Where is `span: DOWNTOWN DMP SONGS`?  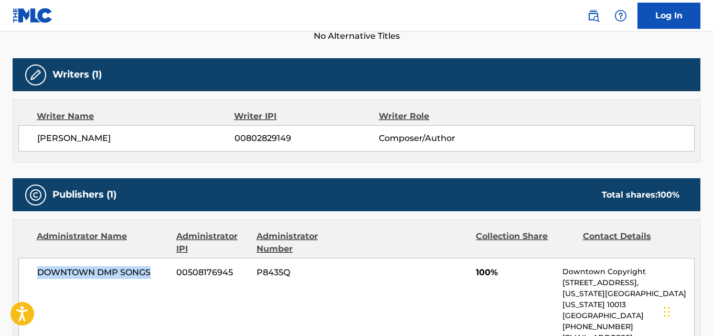
span: DOWNTOWN DMP SONGS is located at coordinates (103, 273).